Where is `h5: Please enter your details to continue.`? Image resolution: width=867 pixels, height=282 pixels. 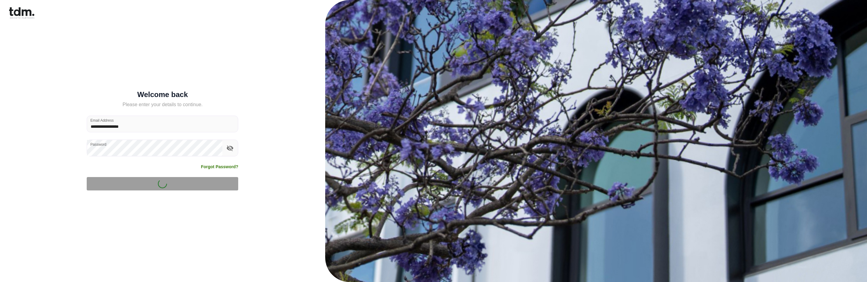 h5: Please enter your details to continue. is located at coordinates (162, 105).